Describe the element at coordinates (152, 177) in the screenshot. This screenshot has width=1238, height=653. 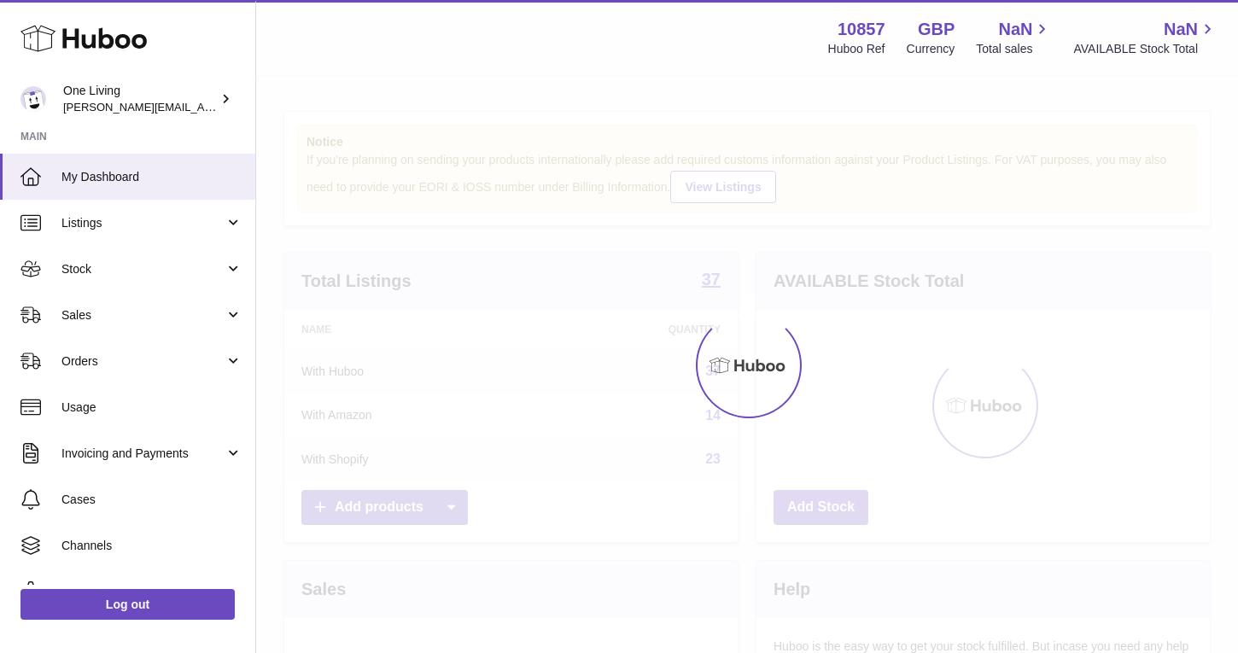
I see `span: My Dashboard` at that location.